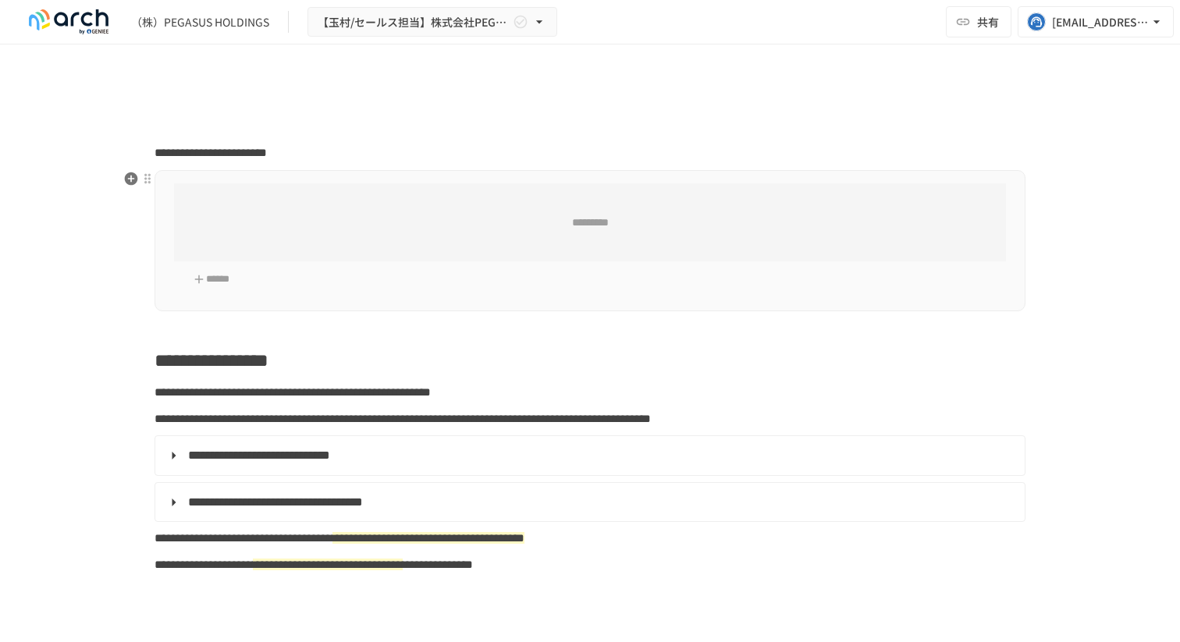 The height and width of the screenshot is (642, 1180). What do you see at coordinates (988, 22) in the screenshot?
I see `span: 共有` at bounding box center [988, 22].